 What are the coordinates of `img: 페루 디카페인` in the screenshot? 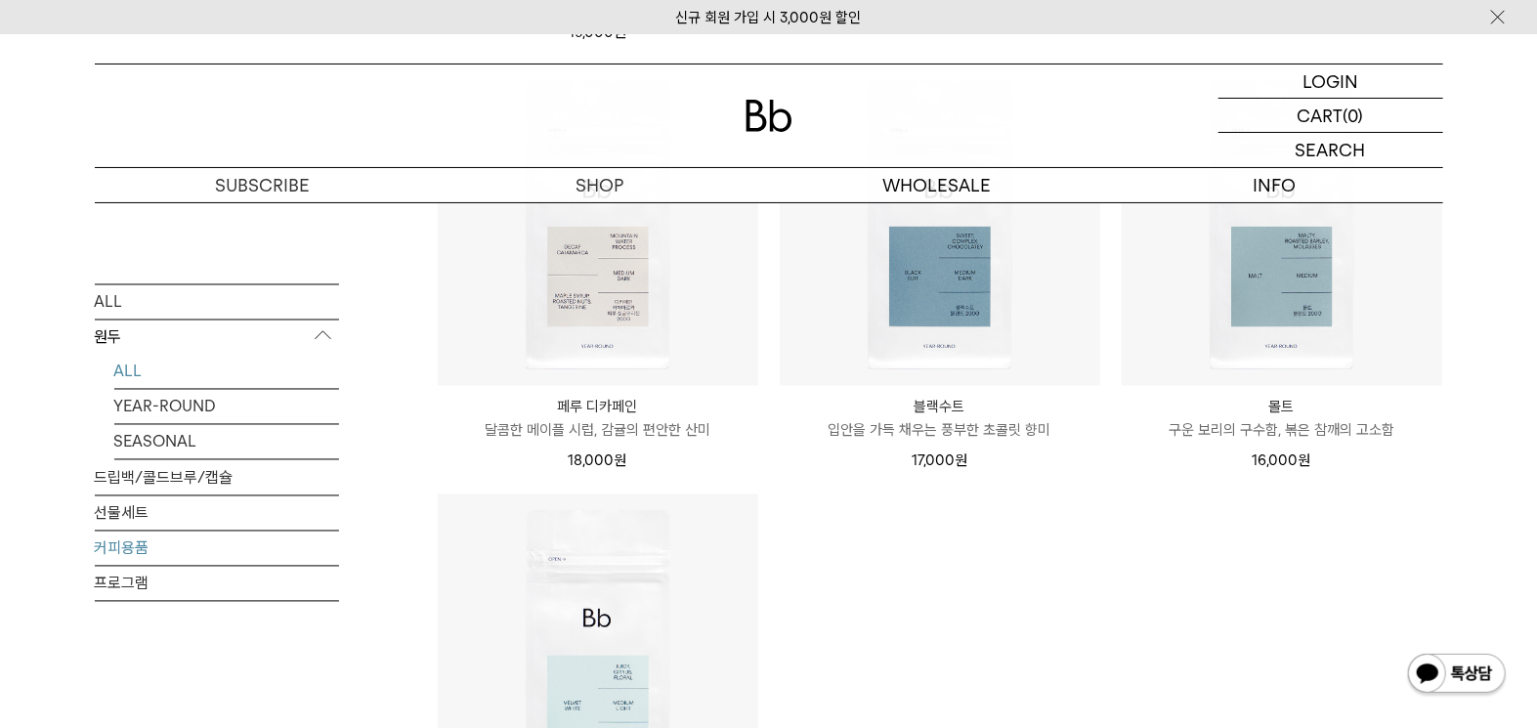 It's located at (598, 226).